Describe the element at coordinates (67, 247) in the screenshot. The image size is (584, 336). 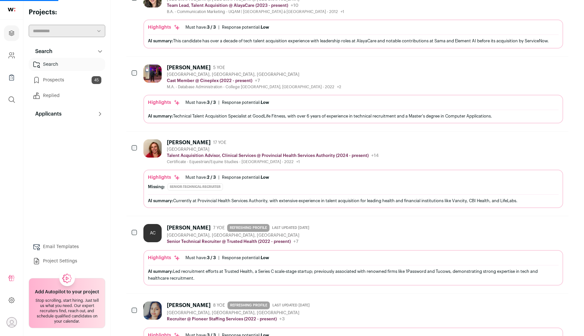
I see `a: Email Templates` at that location.